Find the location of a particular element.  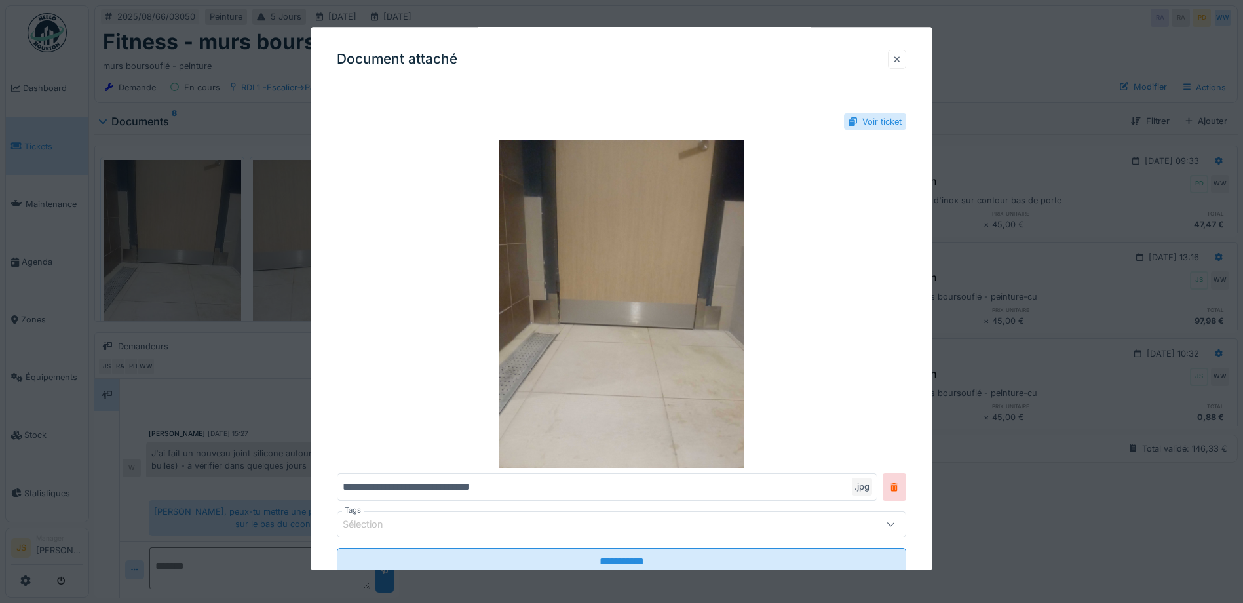

img: 0bc8f539-8bbc-45fa-b9ac-c1a0dd55ef86-17549871609074189889967382831429.jpg is located at coordinates (621, 305).